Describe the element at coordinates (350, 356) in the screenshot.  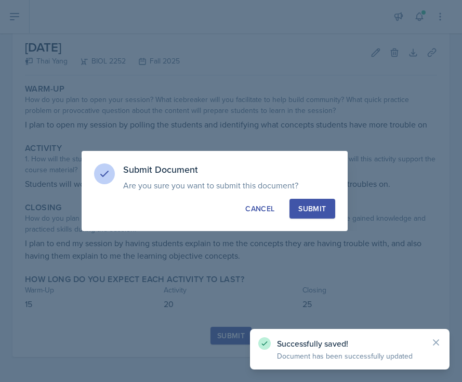
I see `p: Document has been successfully updated` at that location.